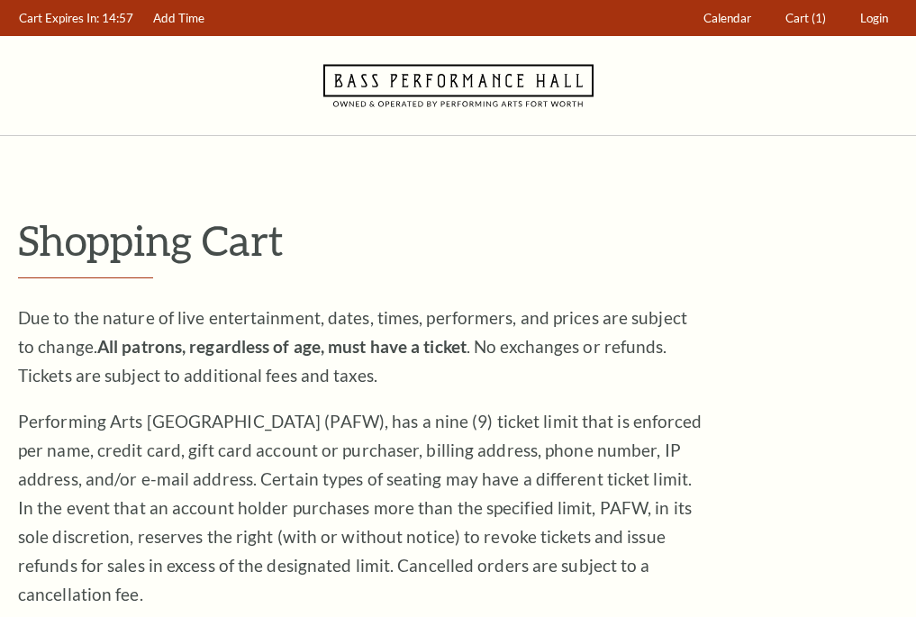 Image resolution: width=916 pixels, height=617 pixels. Describe the element at coordinates (282, 346) in the screenshot. I see `strong: All patrons, regardless of age, must have a ticket` at that location.